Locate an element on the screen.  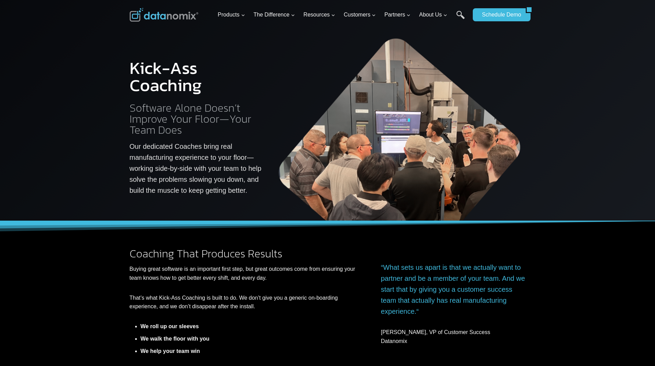
p: That’s what Kick-Ass Coaching is built to do. We don’t give you a generic on-boarding experience,... is located at coordinates (245, 302).